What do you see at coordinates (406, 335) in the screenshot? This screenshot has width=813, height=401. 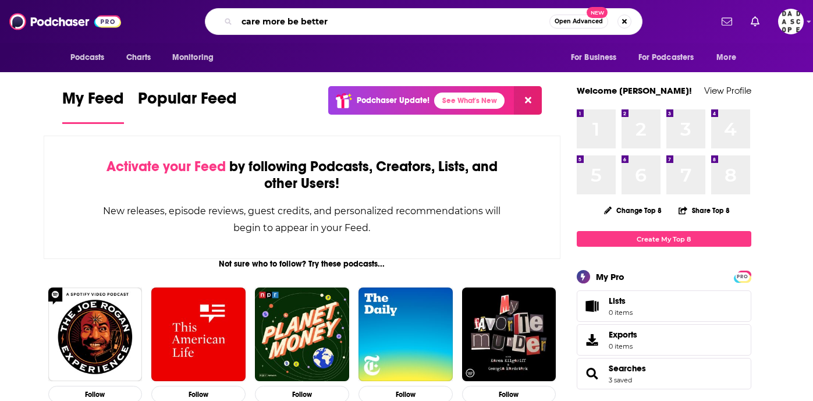 I see `a: The Daily` at bounding box center [406, 335].